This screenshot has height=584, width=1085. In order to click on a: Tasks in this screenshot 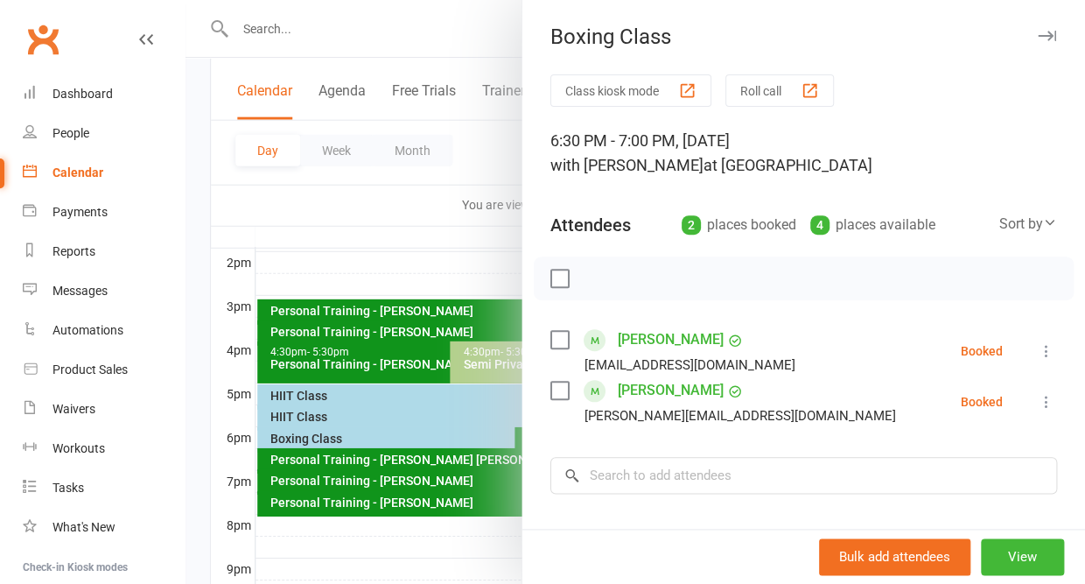, I will do `click(103, 487)`.